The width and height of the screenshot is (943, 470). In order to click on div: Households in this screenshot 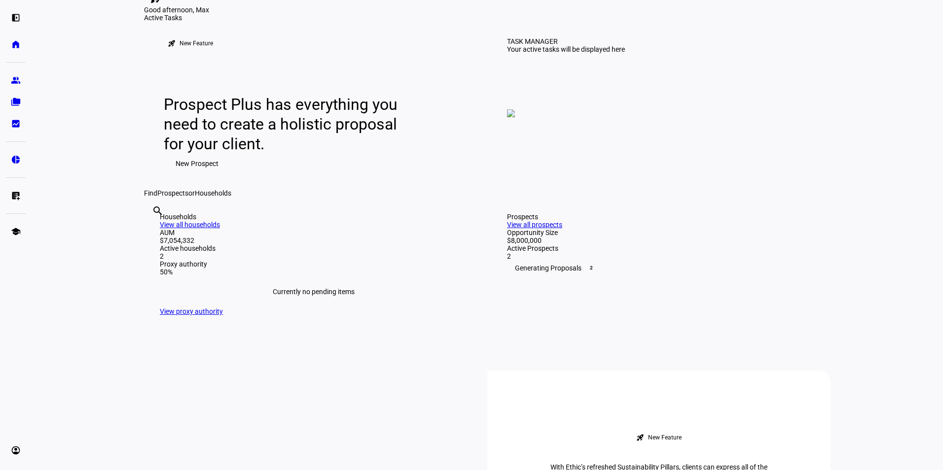, I will do `click(314, 217)`.